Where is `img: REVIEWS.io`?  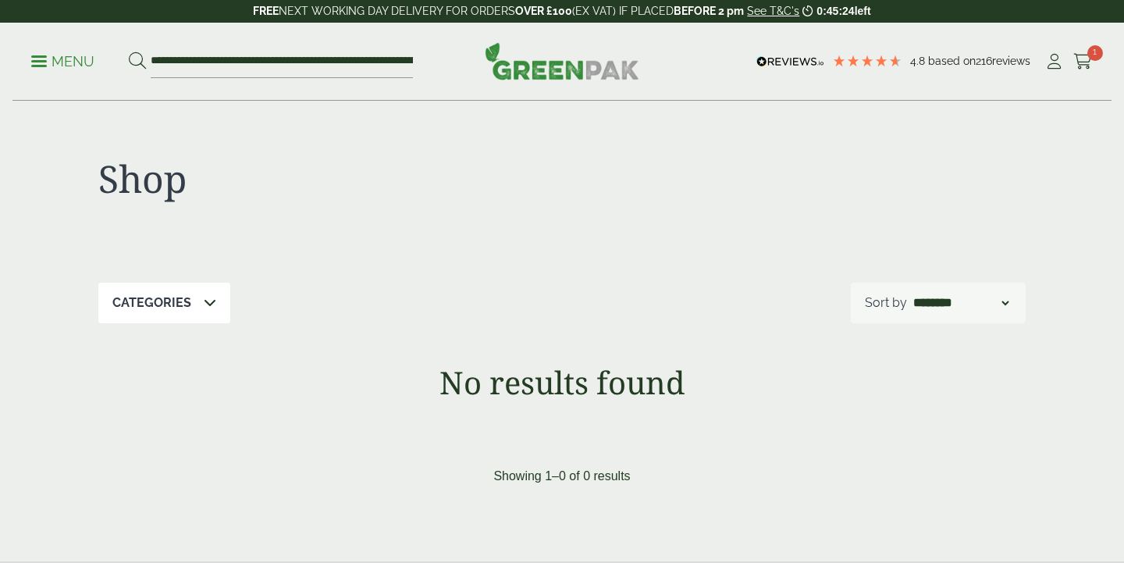 img: REVIEWS.io is located at coordinates (790, 62).